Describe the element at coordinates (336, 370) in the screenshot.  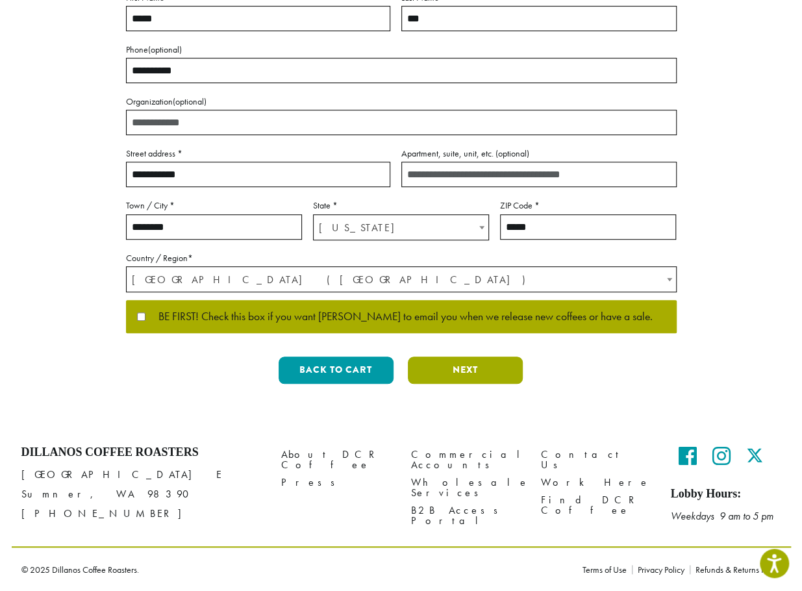
I see `button: Back to cart` at that location.